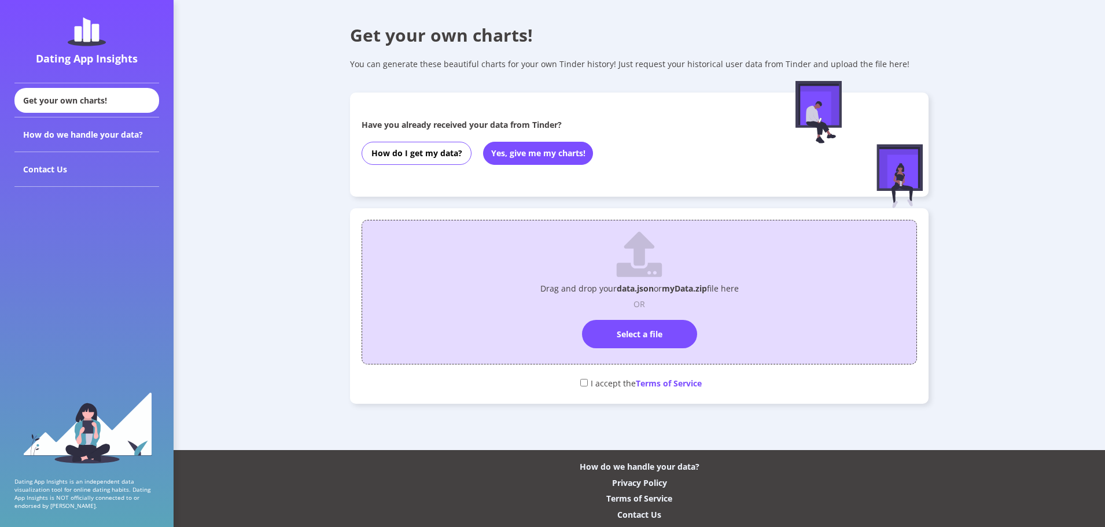 Image resolution: width=1105 pixels, height=527 pixels. I want to click on button: How do I get my data?, so click(417, 153).